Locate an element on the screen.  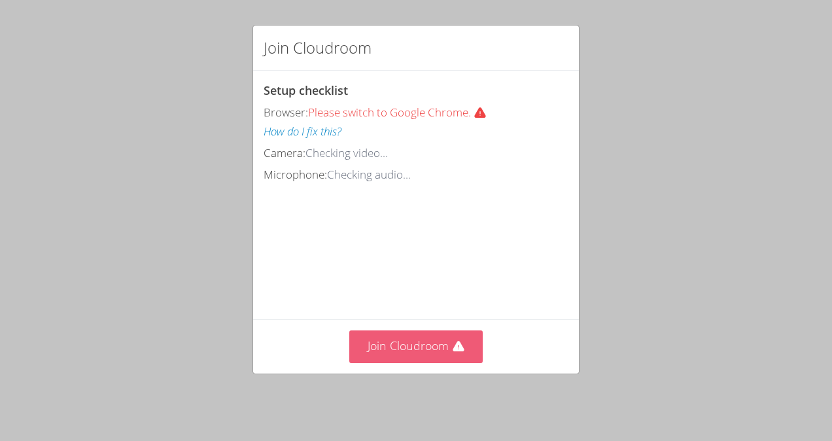
span: Please switch to Google Chrome. is located at coordinates (400, 112).